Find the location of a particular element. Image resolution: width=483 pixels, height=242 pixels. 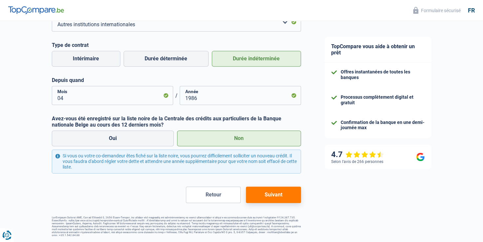

div: TopCompare vous aide à obtenir un prêt is located at coordinates (378, 50).